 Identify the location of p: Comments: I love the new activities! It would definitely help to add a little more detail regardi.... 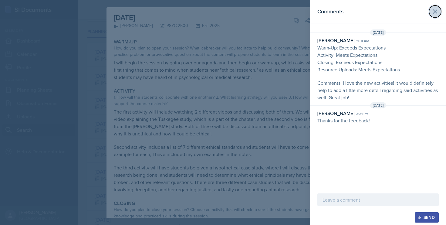
(378, 90).